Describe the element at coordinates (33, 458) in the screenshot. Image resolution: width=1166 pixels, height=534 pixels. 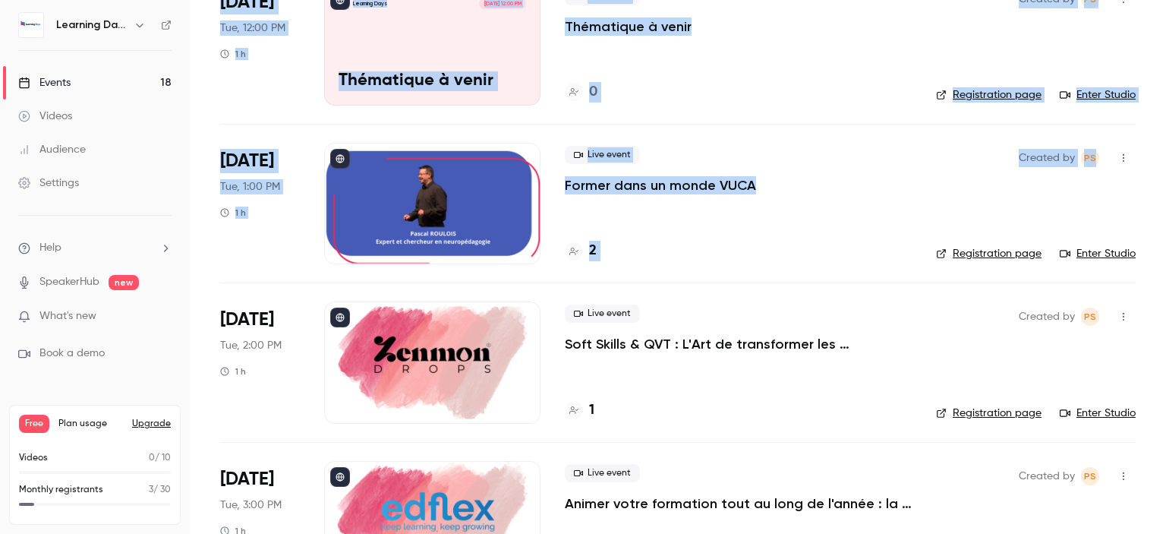
I see `p: Videos` at that location.